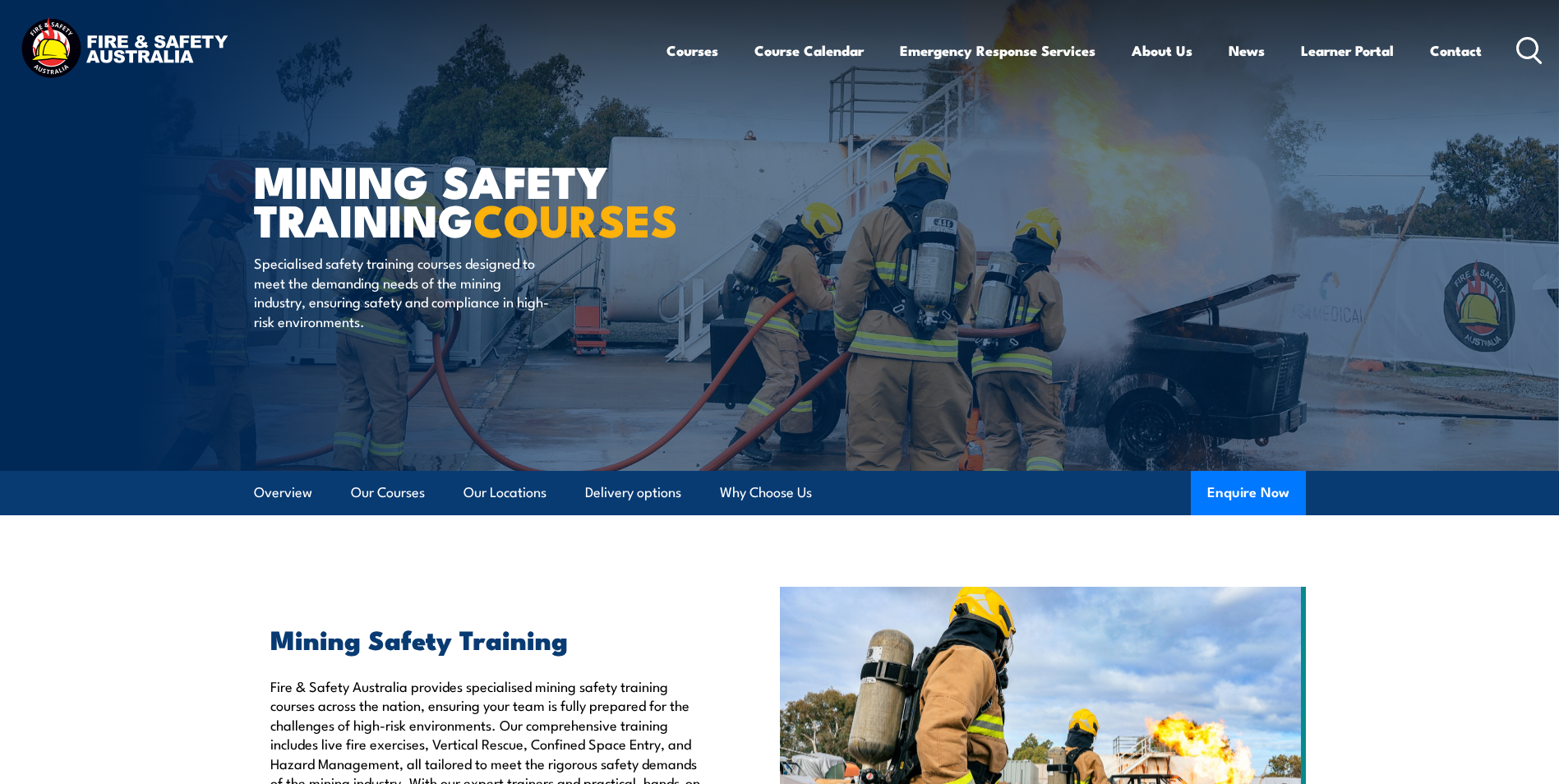 The image size is (1559, 784). Describe the element at coordinates (404, 292) in the screenshot. I see `p: Specialised safety training courses designed to meet the demanding needs of the mining industry, ...` at that location.